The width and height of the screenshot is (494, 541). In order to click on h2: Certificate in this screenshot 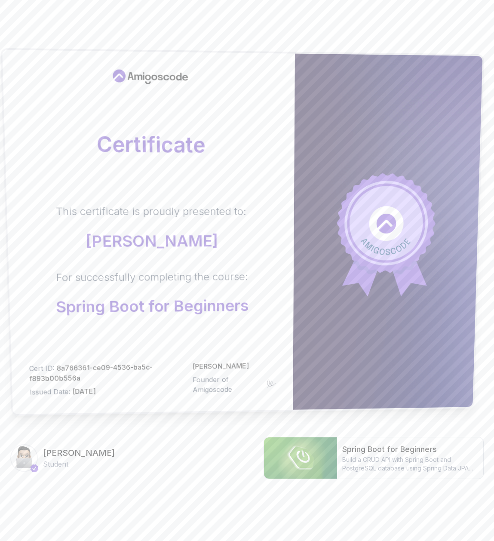, I will do `click(150, 144)`.